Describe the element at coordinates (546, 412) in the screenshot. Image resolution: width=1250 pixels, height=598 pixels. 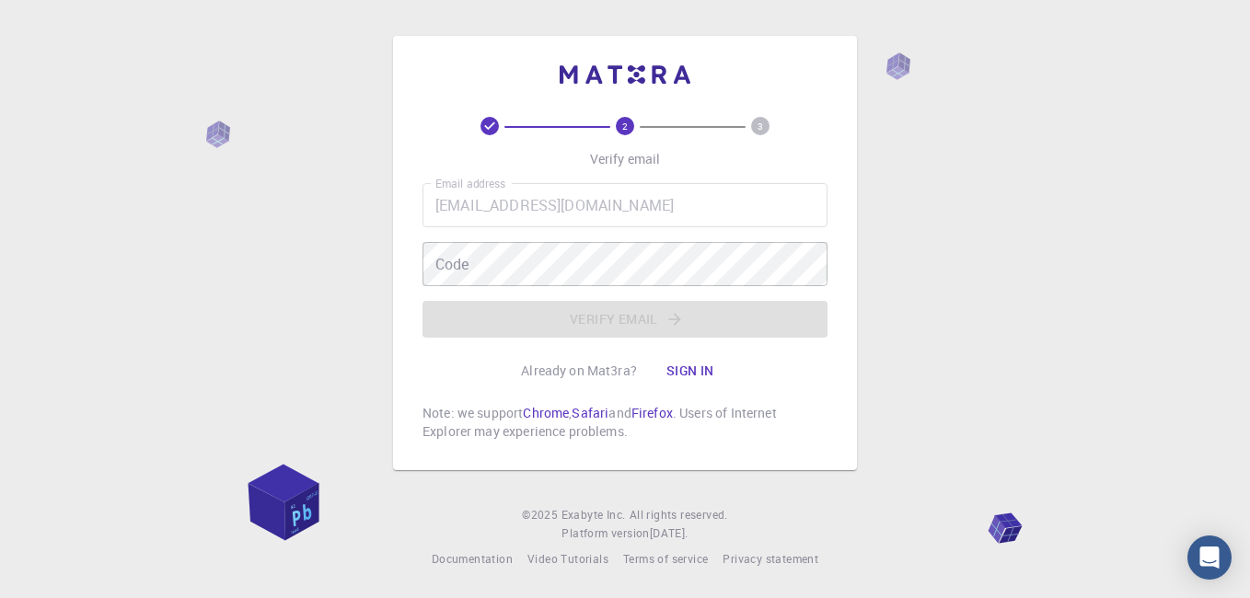
I see `a: Chrome` at that location.